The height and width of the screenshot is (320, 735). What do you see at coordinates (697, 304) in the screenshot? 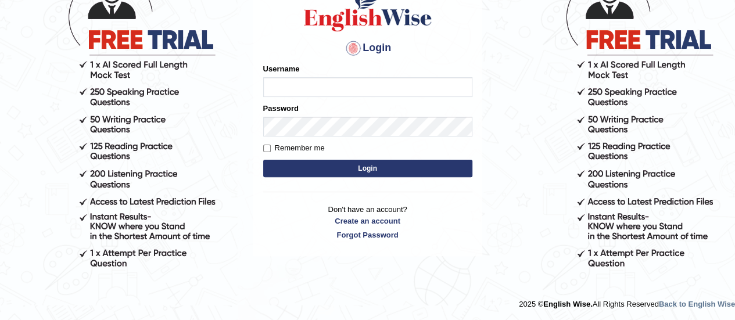
I see `strong: Back to English Wise` at bounding box center [697, 304].